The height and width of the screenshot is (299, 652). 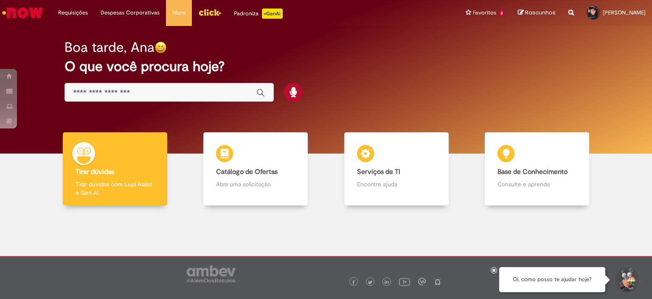 I want to click on p: Consulte e aprenda, so click(x=537, y=184).